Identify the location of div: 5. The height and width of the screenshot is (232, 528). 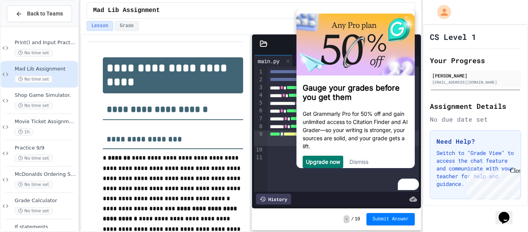
(259, 103).